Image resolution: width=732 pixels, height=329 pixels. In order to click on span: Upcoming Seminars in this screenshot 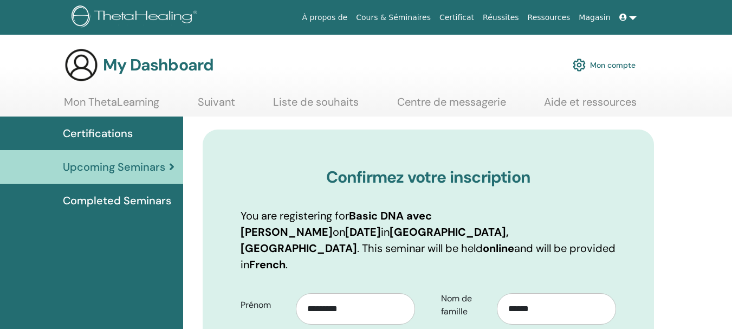, I will do `click(114, 167)`.